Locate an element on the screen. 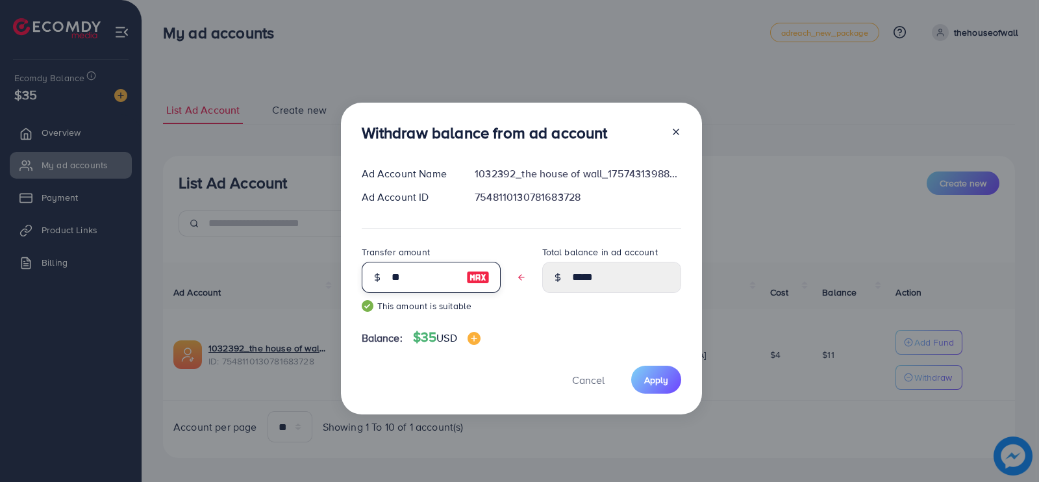 The image size is (1039, 482). span: Balance: is located at coordinates (382, 338).